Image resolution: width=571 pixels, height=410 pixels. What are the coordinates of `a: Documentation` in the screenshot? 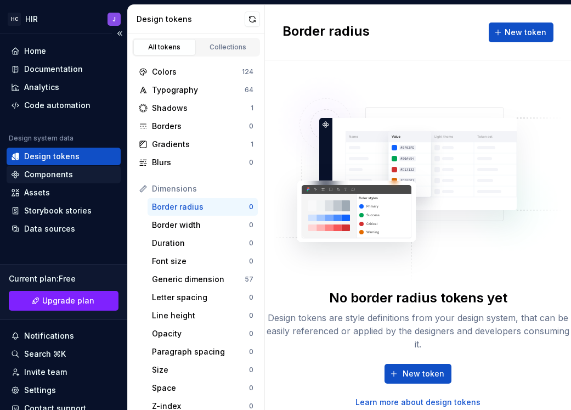 It's located at (64, 69).